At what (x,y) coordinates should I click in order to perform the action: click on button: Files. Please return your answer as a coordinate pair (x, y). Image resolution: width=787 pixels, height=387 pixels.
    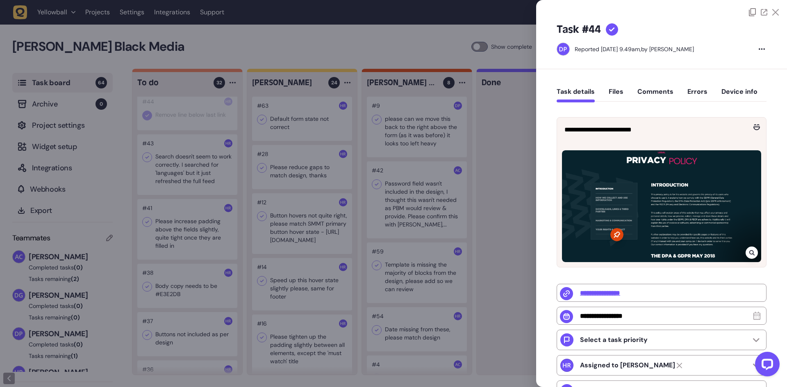
    Looking at the image, I should click on (616, 95).